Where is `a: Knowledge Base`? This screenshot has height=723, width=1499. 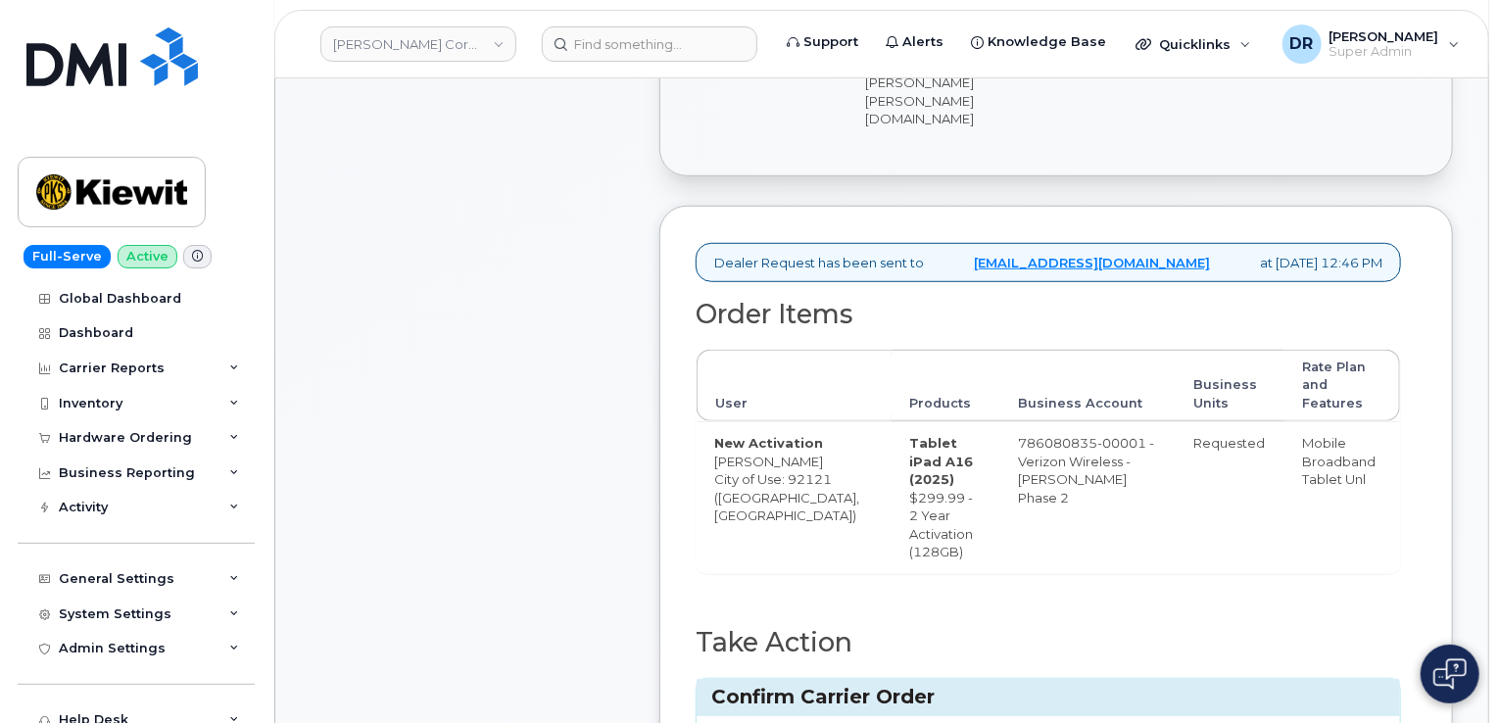 a: Knowledge Base is located at coordinates (1039, 42).